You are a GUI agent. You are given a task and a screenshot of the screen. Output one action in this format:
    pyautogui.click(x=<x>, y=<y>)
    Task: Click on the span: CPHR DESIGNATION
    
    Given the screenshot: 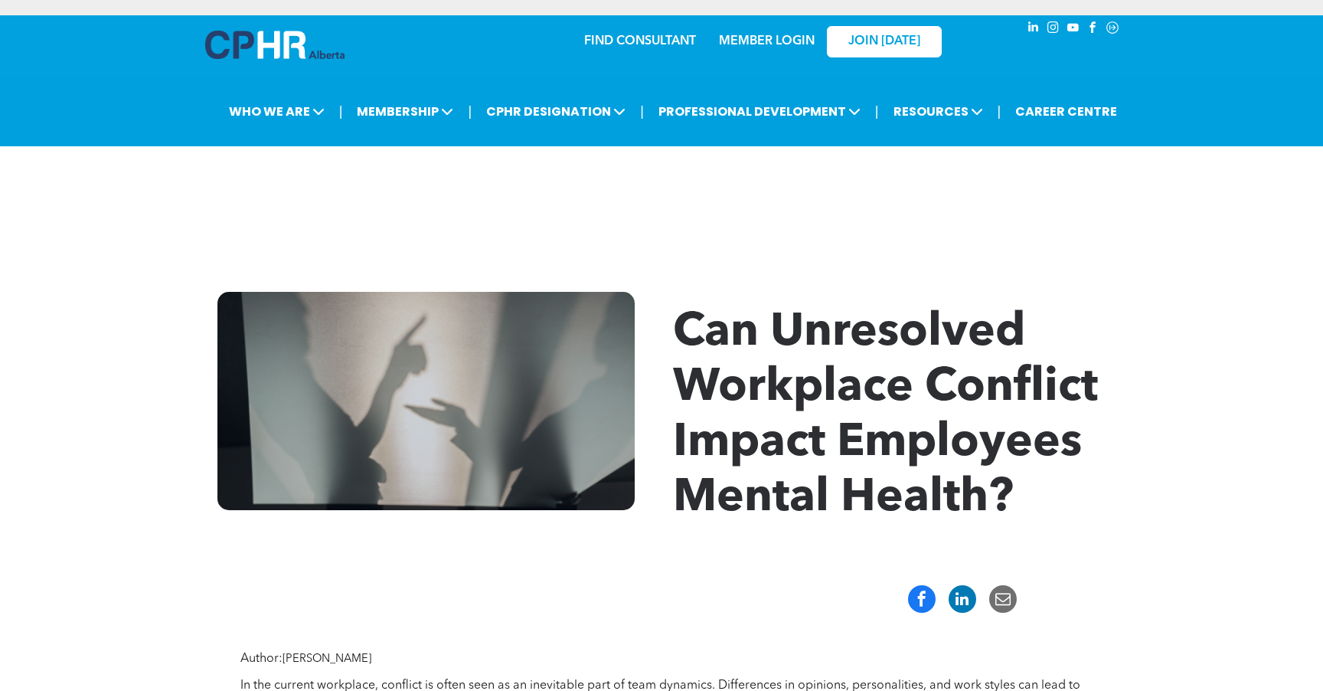 What is the action you would take?
    pyautogui.click(x=556, y=111)
    